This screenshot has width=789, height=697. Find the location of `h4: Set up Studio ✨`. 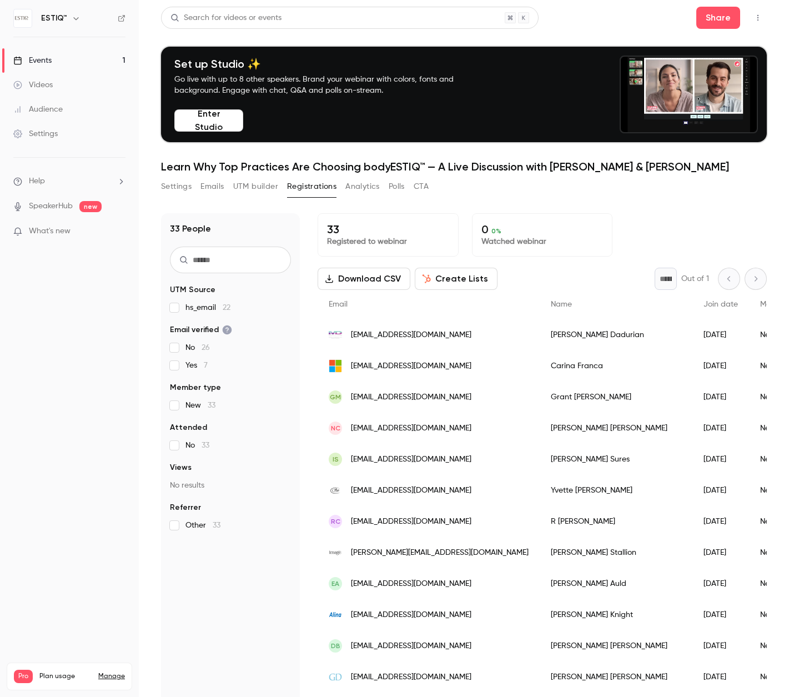

h4: Set up Studio ✨ is located at coordinates (327, 64).